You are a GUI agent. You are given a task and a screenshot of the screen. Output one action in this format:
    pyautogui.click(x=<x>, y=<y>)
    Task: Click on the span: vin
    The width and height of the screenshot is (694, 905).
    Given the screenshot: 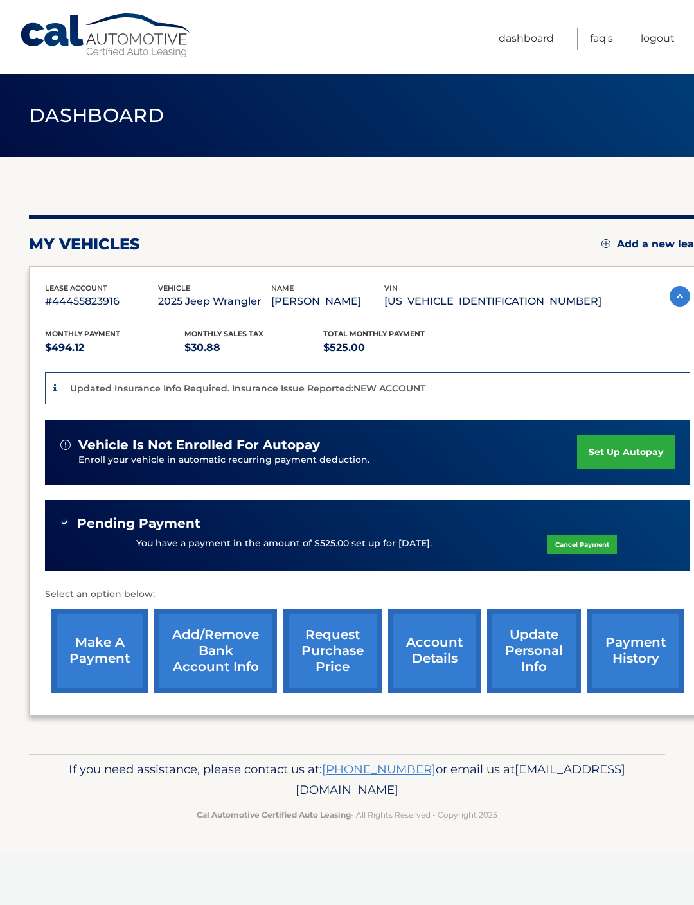 What is the action you would take?
    pyautogui.click(x=391, y=288)
    